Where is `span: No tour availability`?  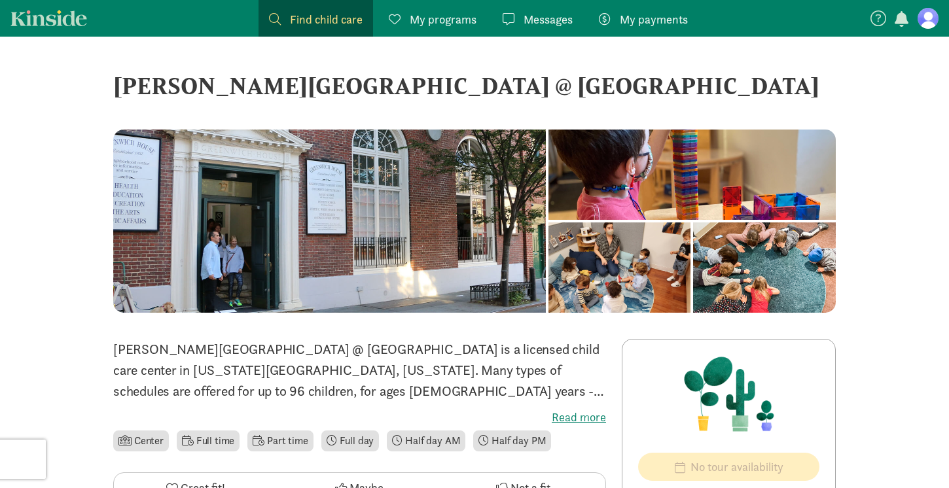 span: No tour availability is located at coordinates (737, 467).